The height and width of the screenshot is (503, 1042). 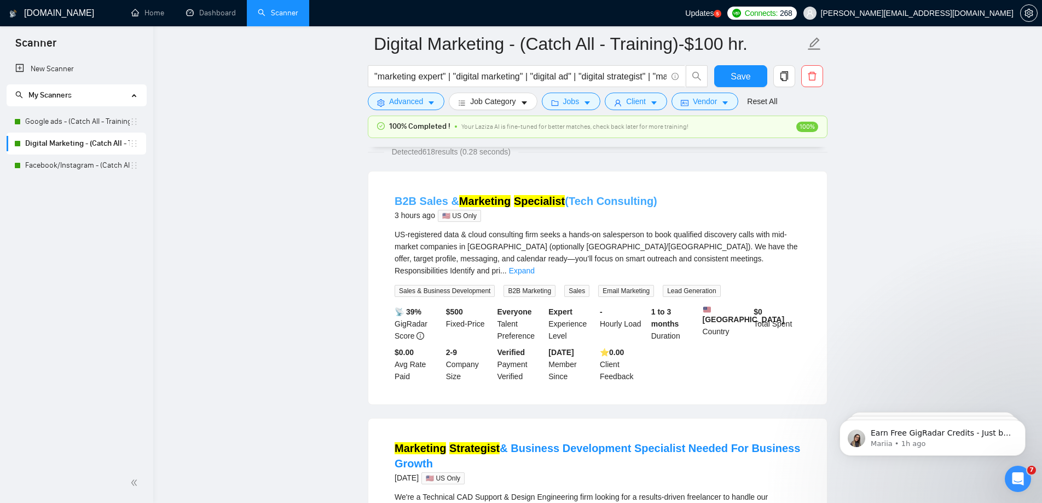 I want to click on span: Advanced, so click(x=406, y=101).